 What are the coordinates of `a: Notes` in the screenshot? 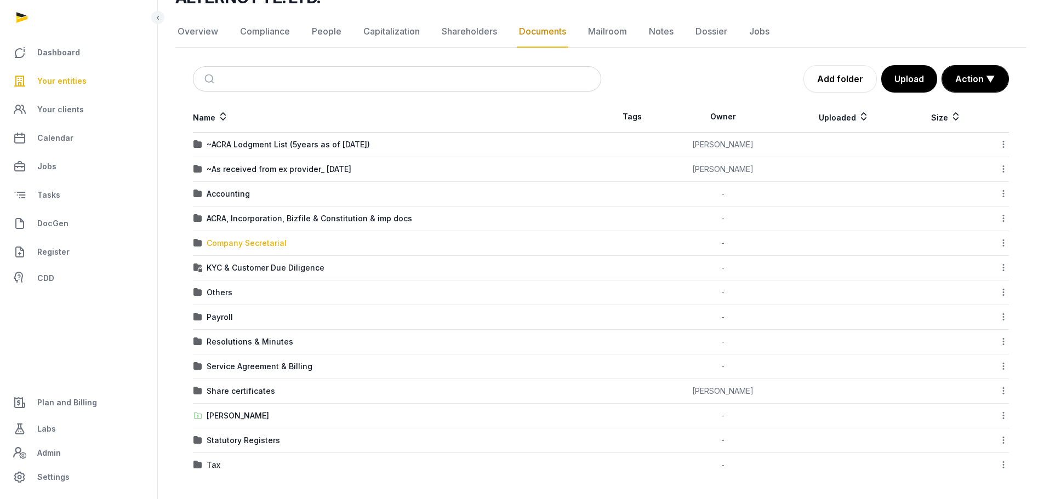 It's located at (661, 32).